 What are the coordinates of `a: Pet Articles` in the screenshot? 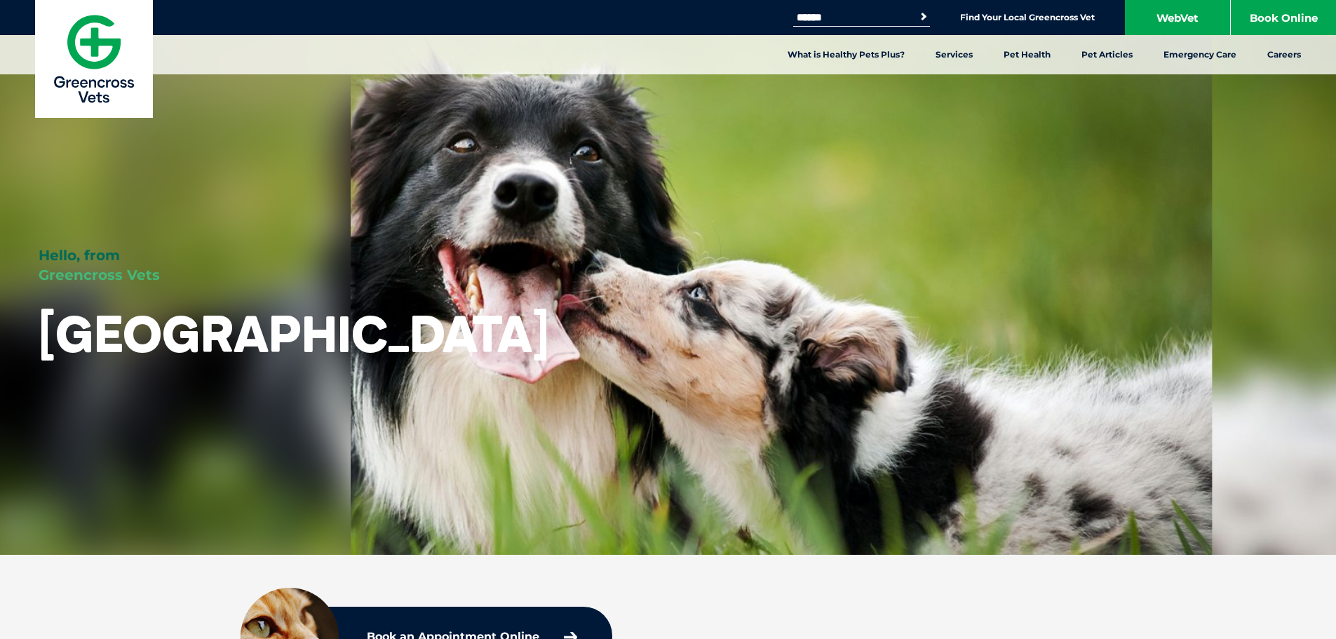 It's located at (1107, 55).